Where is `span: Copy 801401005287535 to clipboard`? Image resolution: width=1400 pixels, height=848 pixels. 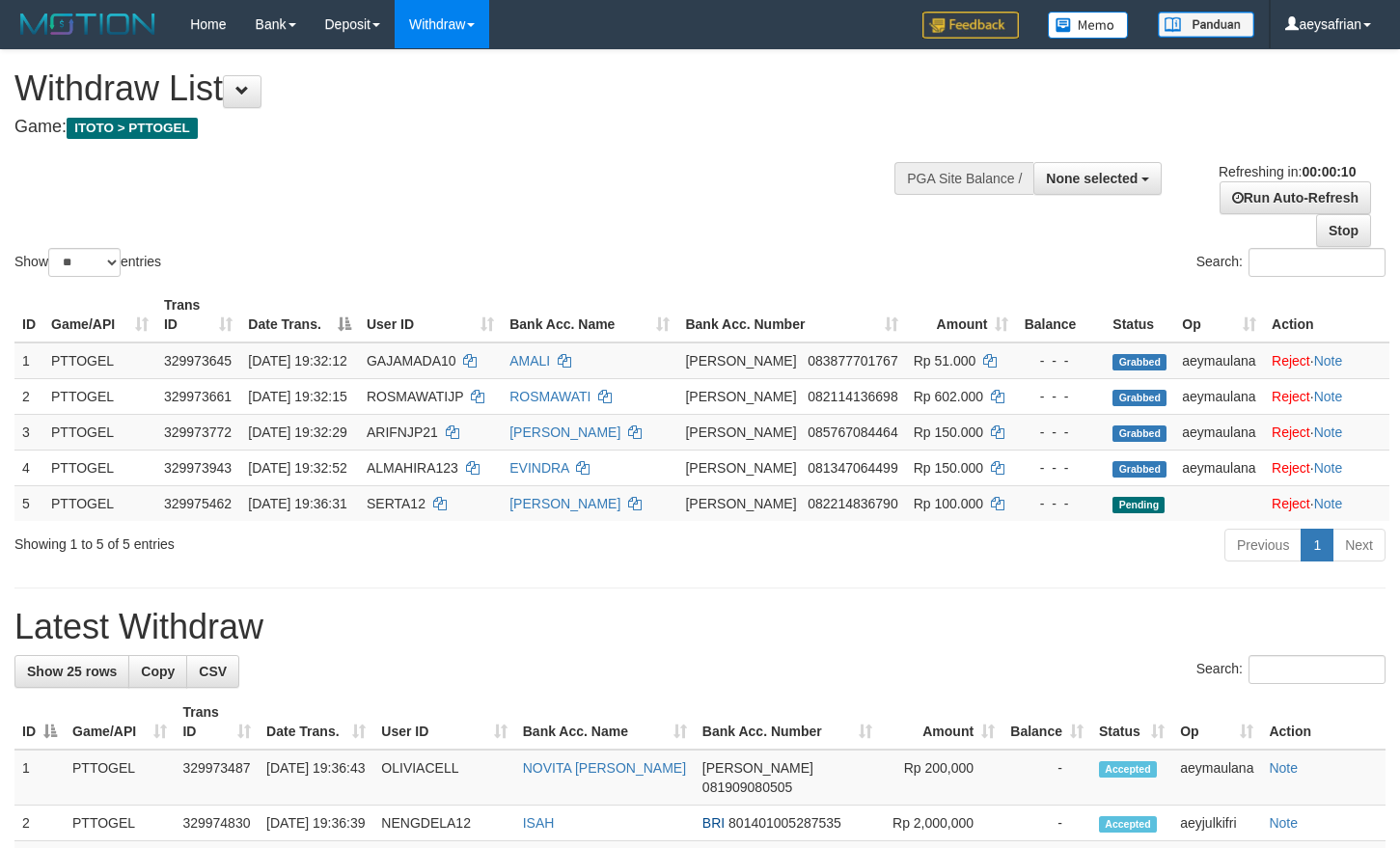
span: Copy 801401005287535 to clipboard is located at coordinates (785, 823).